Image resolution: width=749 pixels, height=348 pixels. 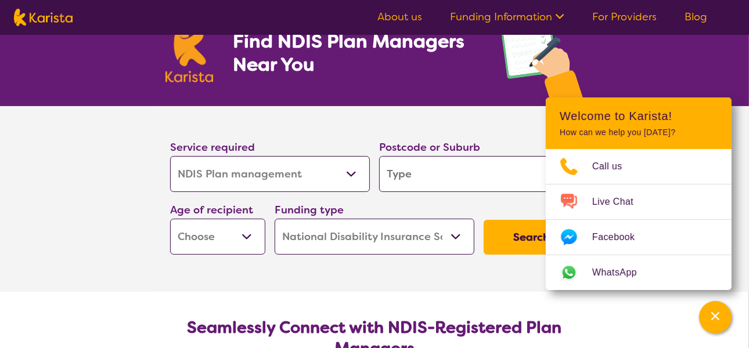 What do you see at coordinates (309, 210) in the screenshot?
I see `label: Funding type` at bounding box center [309, 210].